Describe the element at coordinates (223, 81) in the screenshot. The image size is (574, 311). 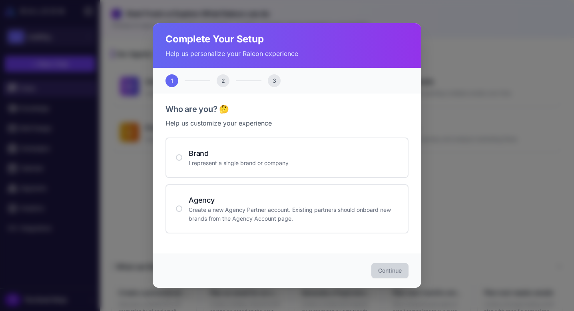
I see `div: 2` at that location.